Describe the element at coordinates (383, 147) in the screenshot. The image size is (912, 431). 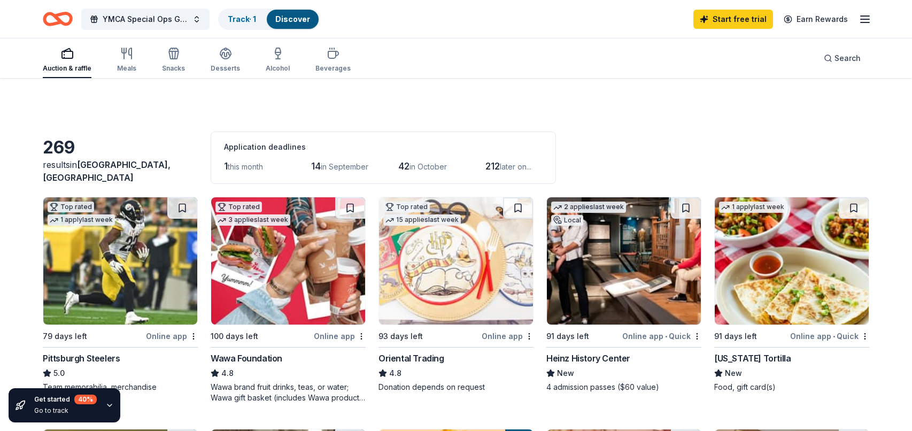
I see `div: Application deadlines` at that location.